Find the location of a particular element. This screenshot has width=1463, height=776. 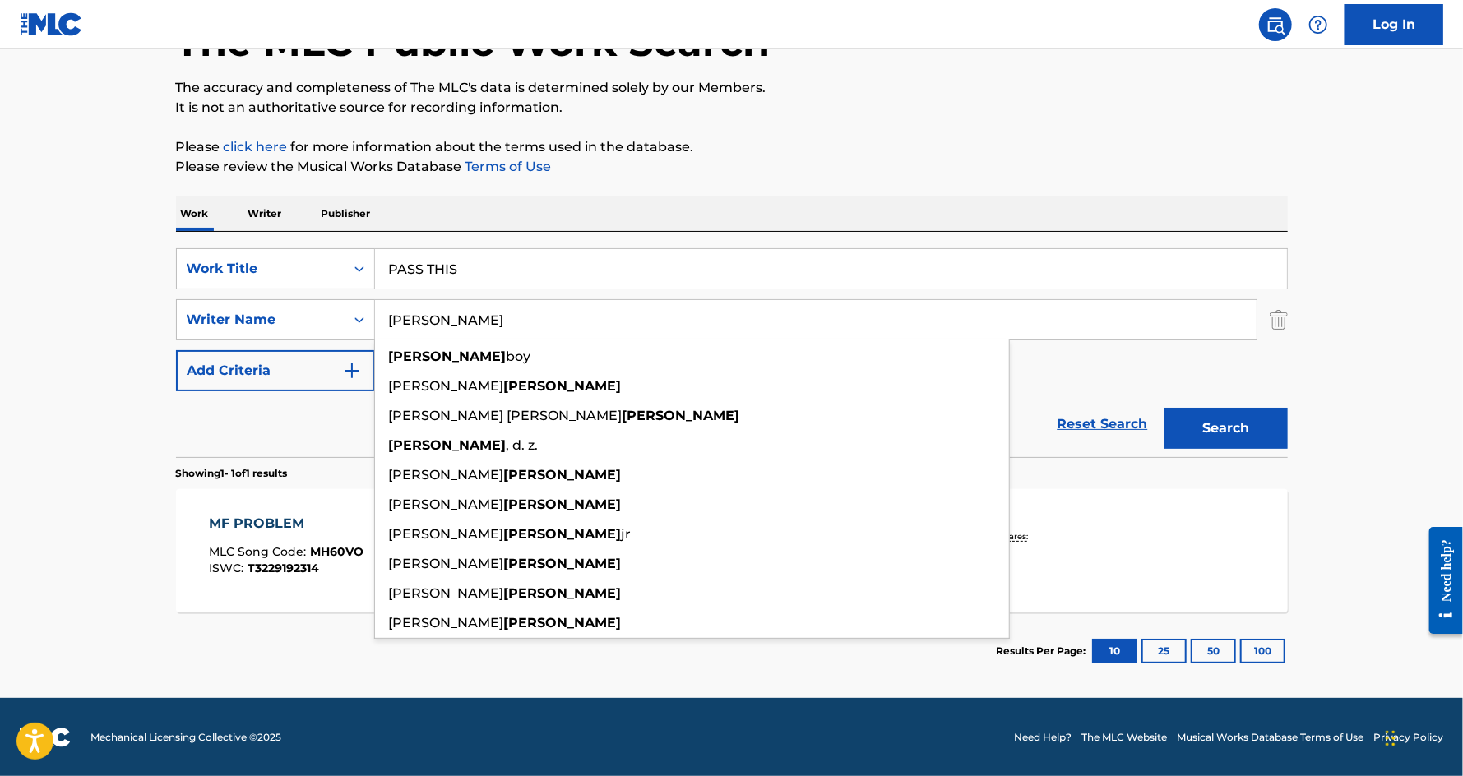

span: Mechanical Licensing Collective © 2025 is located at coordinates (186, 738).